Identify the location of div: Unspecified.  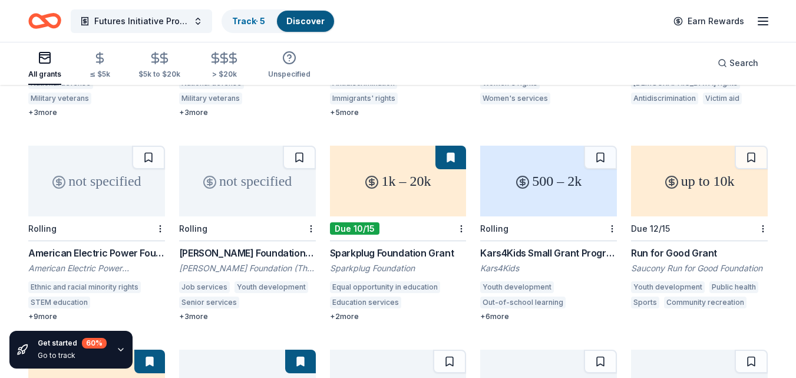
(289, 74).